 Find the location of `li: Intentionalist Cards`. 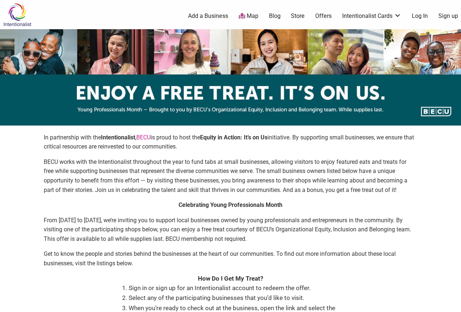

li: Intentionalist Cards is located at coordinates (372, 16).